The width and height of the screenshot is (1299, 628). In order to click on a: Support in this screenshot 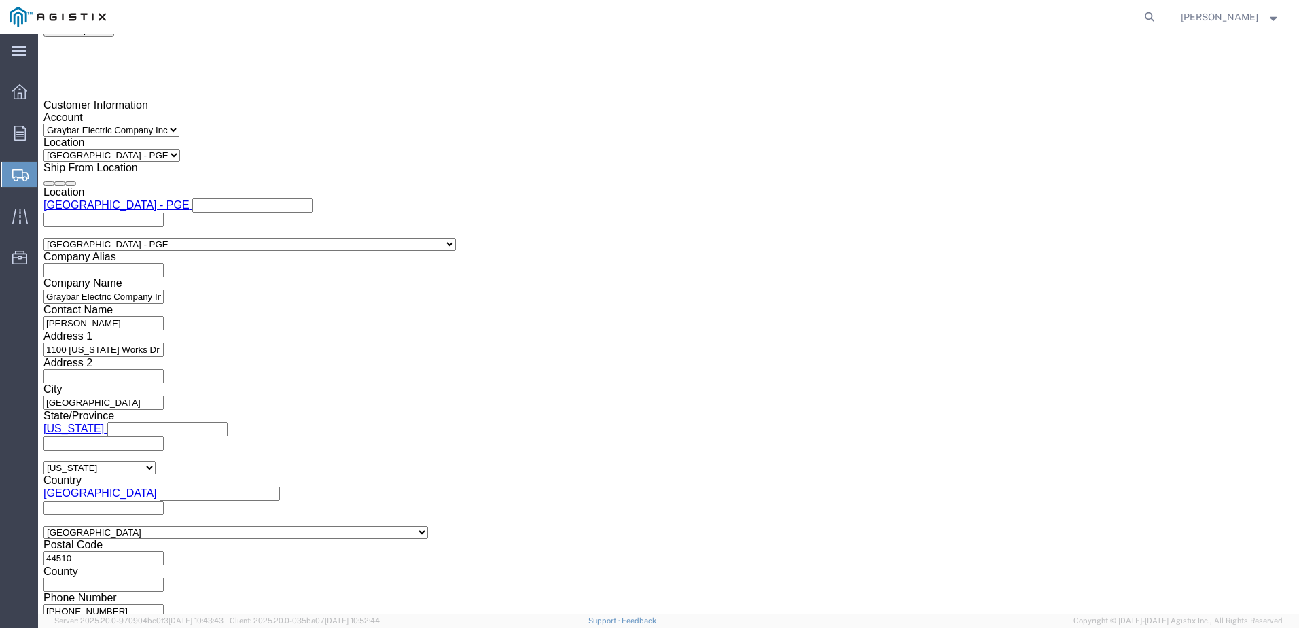, I will do `click(605, 620)`.